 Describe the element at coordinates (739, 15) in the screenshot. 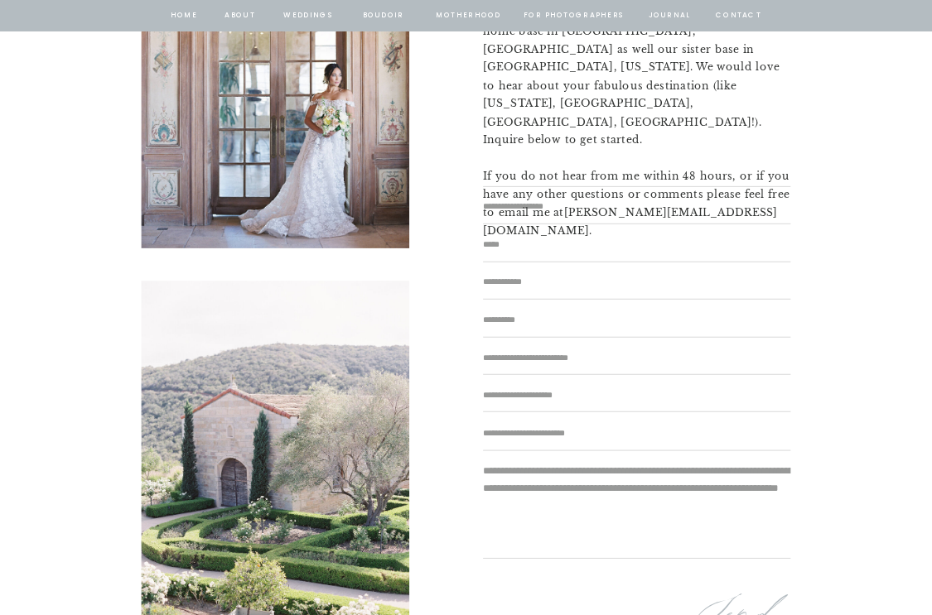

I see `a: contact` at that location.